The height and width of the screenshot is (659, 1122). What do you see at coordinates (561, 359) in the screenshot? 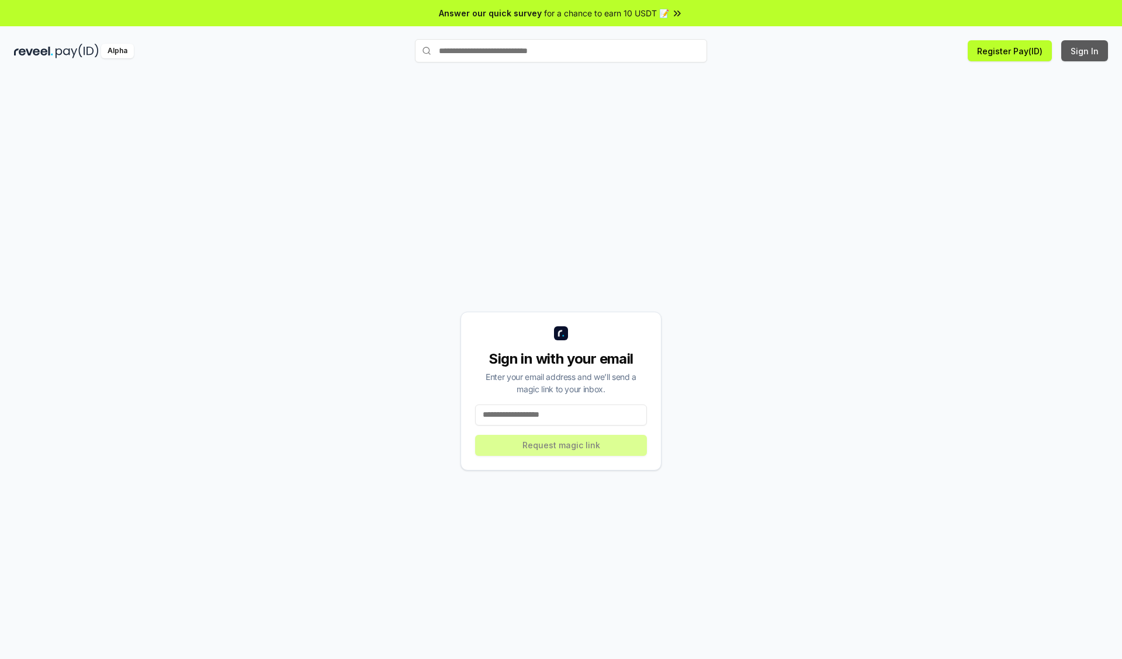
I see `div: Sign in with your email` at bounding box center [561, 359].